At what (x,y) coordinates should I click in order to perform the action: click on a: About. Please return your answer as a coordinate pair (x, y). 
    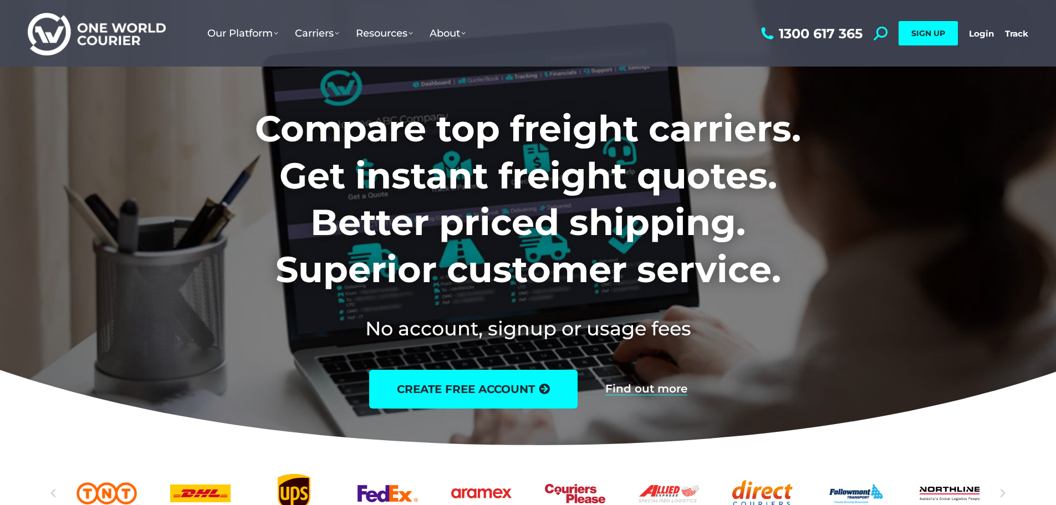
    Looking at the image, I should click on (447, 33).